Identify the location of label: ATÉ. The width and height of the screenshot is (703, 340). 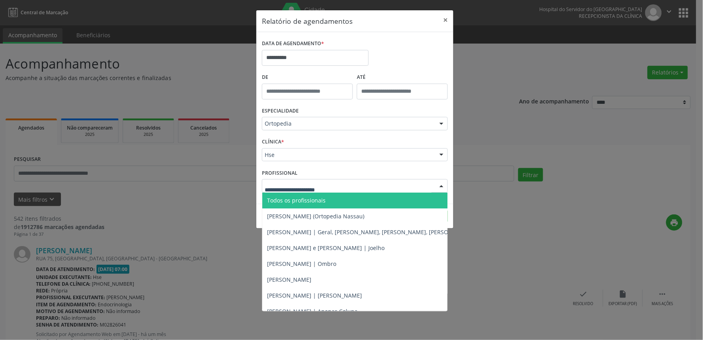
(403, 77).